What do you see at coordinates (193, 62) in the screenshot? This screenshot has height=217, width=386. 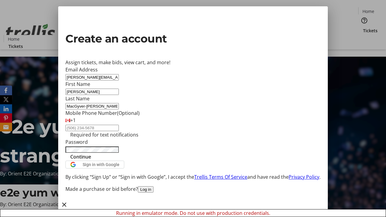 I see `div: Assign tickets, make bids, view cart, and more!` at bounding box center [193, 62].